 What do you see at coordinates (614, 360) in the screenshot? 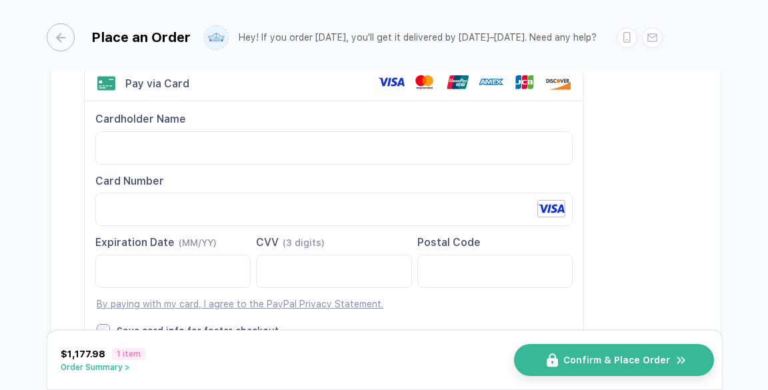
I see `button: iconConfirm & Place Ordericon` at bounding box center [614, 360].